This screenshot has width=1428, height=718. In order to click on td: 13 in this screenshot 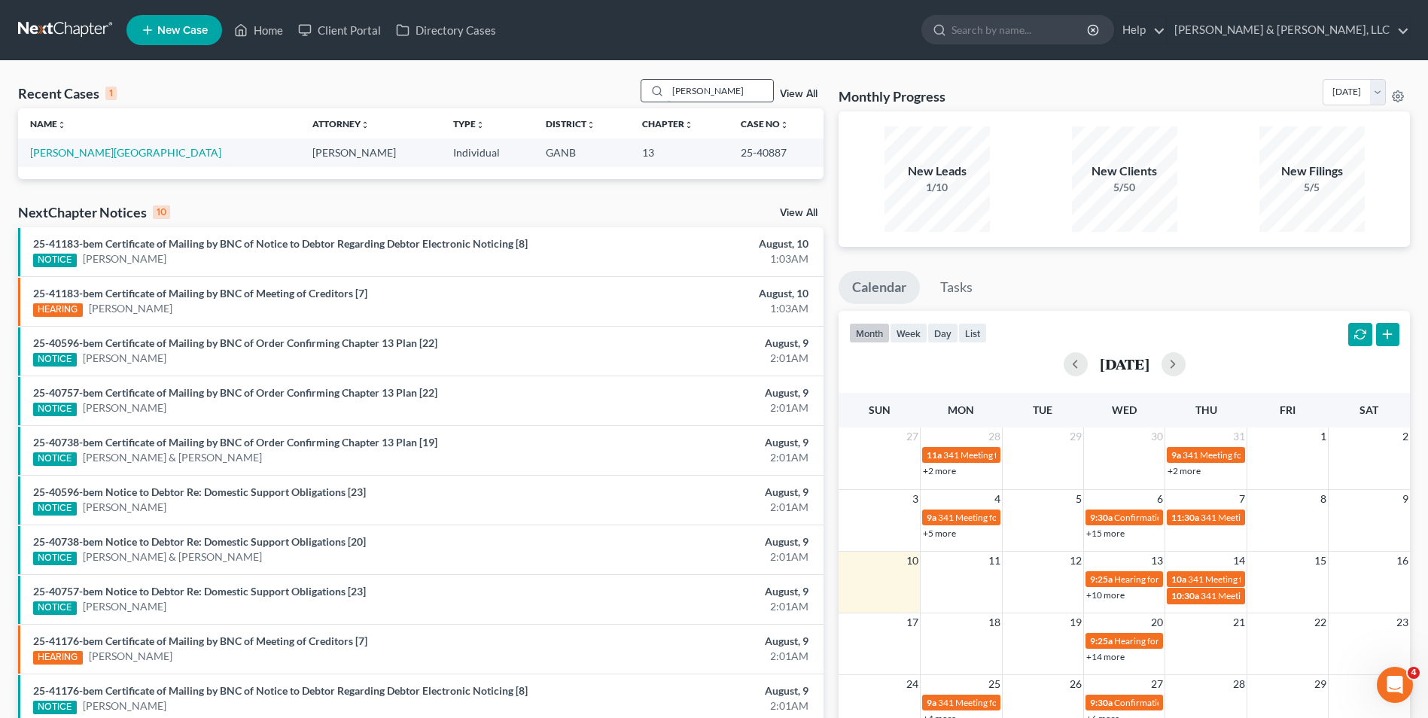, I will do `click(679, 152)`.